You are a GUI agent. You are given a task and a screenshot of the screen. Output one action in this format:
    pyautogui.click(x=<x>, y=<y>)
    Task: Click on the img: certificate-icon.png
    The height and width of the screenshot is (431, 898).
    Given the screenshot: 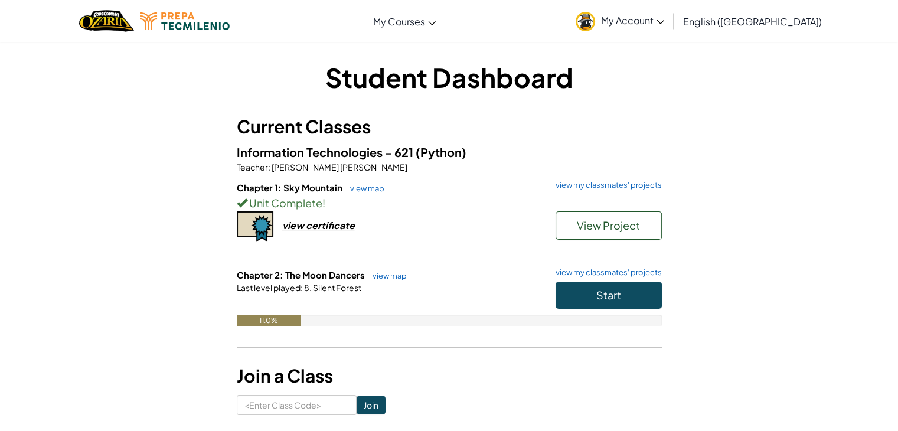 What is the action you would take?
    pyautogui.click(x=255, y=227)
    